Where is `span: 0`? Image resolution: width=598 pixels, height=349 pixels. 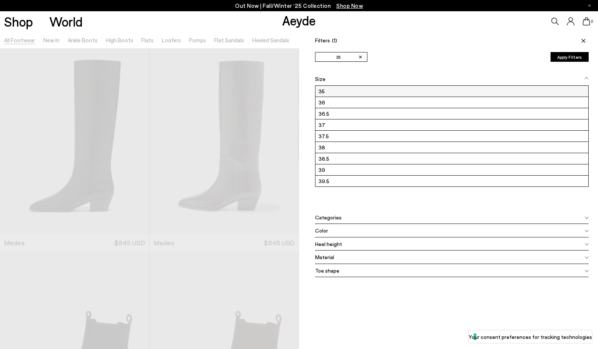 span: 0 is located at coordinates (592, 21).